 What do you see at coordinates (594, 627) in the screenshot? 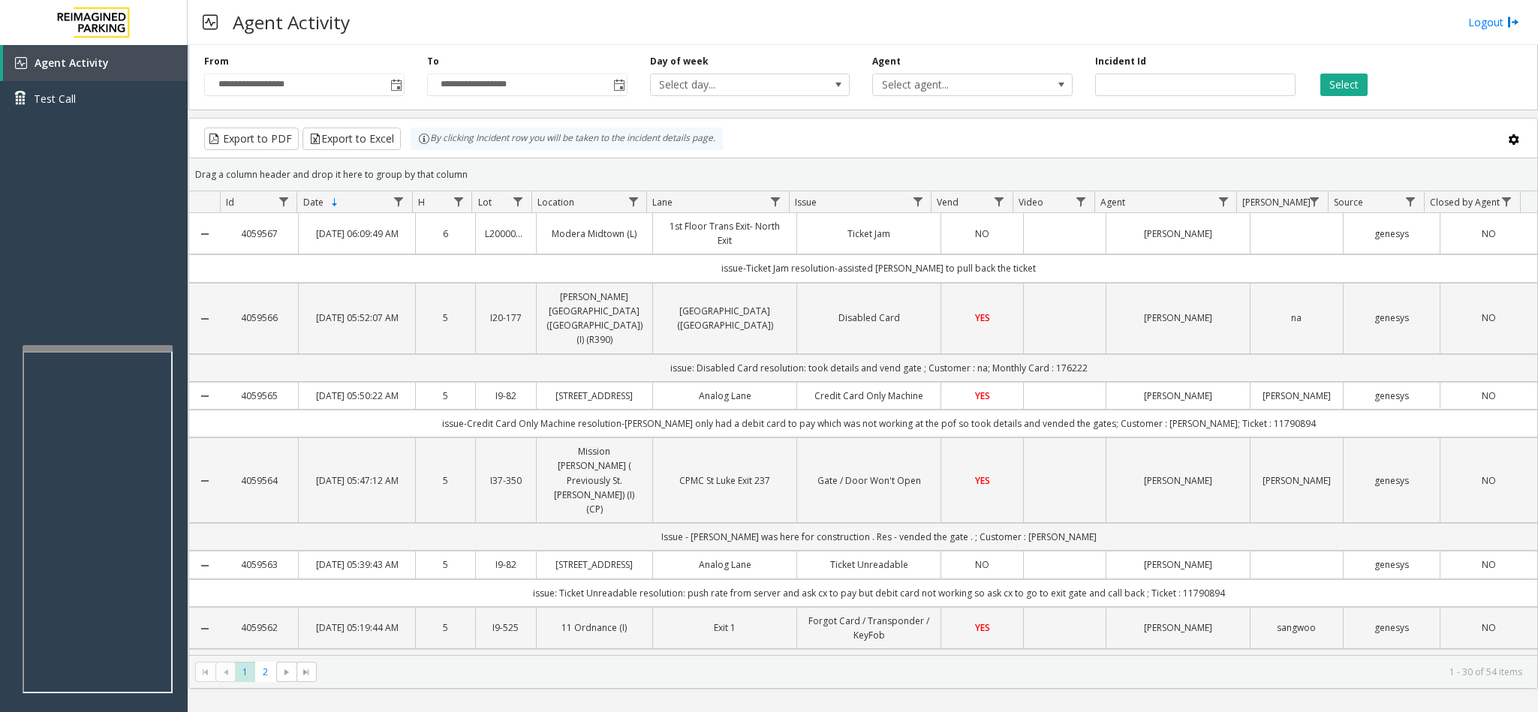
I see `a: 11 Ordnance (I)` at bounding box center [594, 627].